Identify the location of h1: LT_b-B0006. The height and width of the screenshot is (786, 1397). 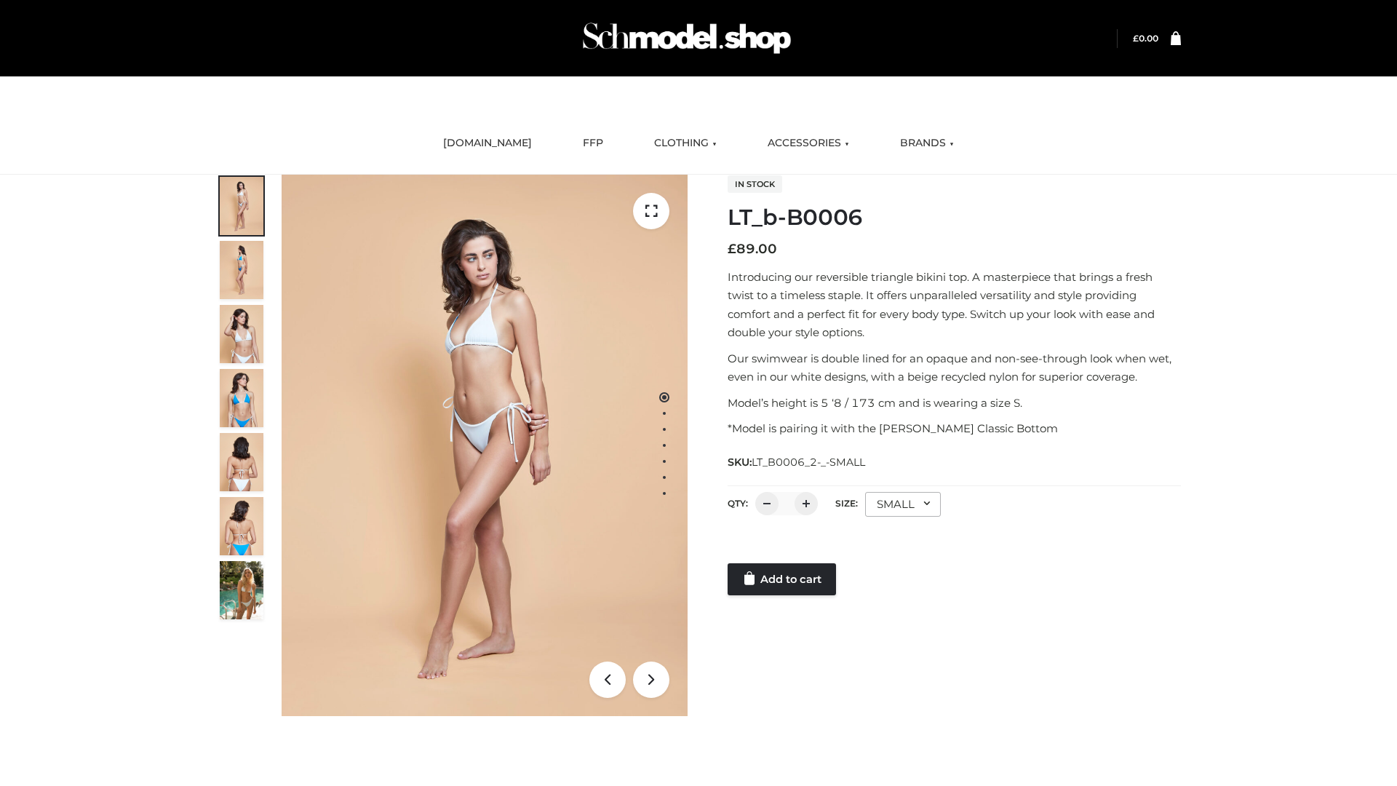
(954, 218).